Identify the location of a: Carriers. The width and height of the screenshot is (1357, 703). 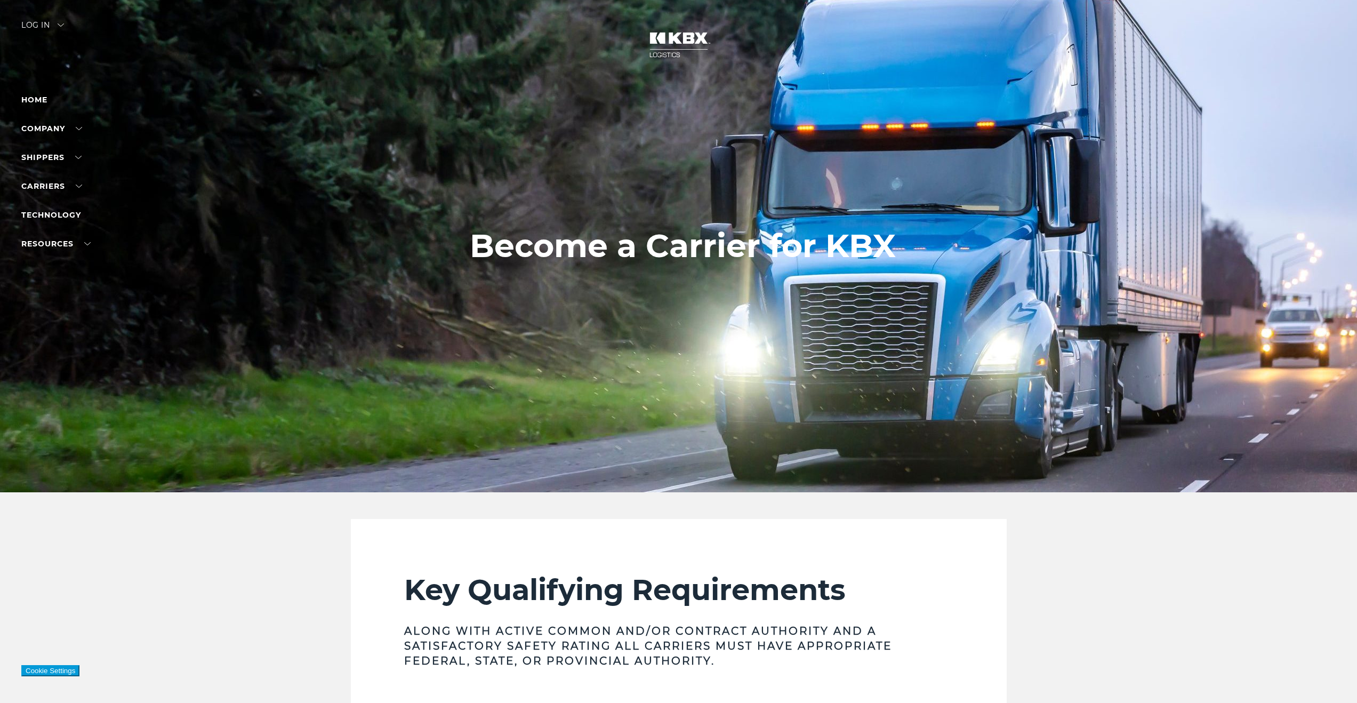
(52, 186).